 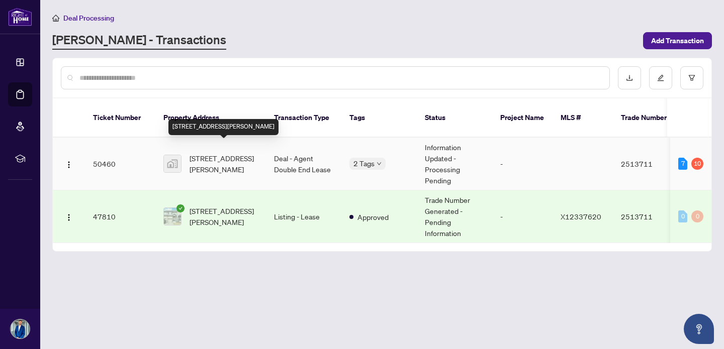 What do you see at coordinates (648, 118) in the screenshot?
I see `th: Trade Number` at bounding box center [648, 118].